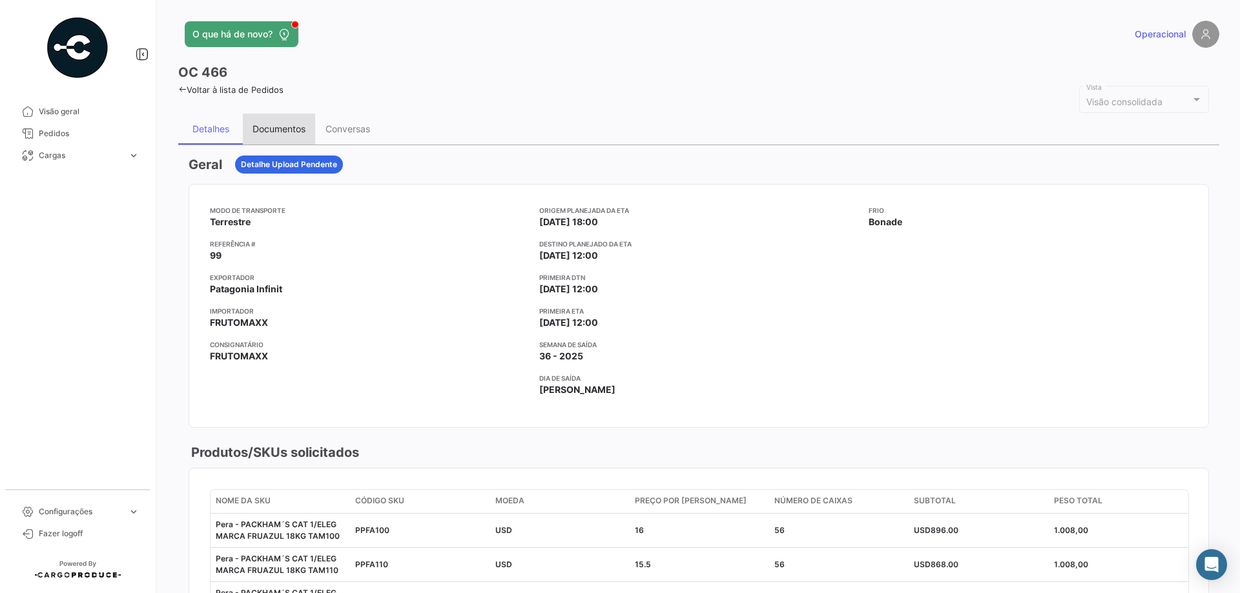 The image size is (1240, 593). What do you see at coordinates (699, 210) in the screenshot?
I see `app-card-info-title: Origem planejada da ETA` at bounding box center [699, 210].